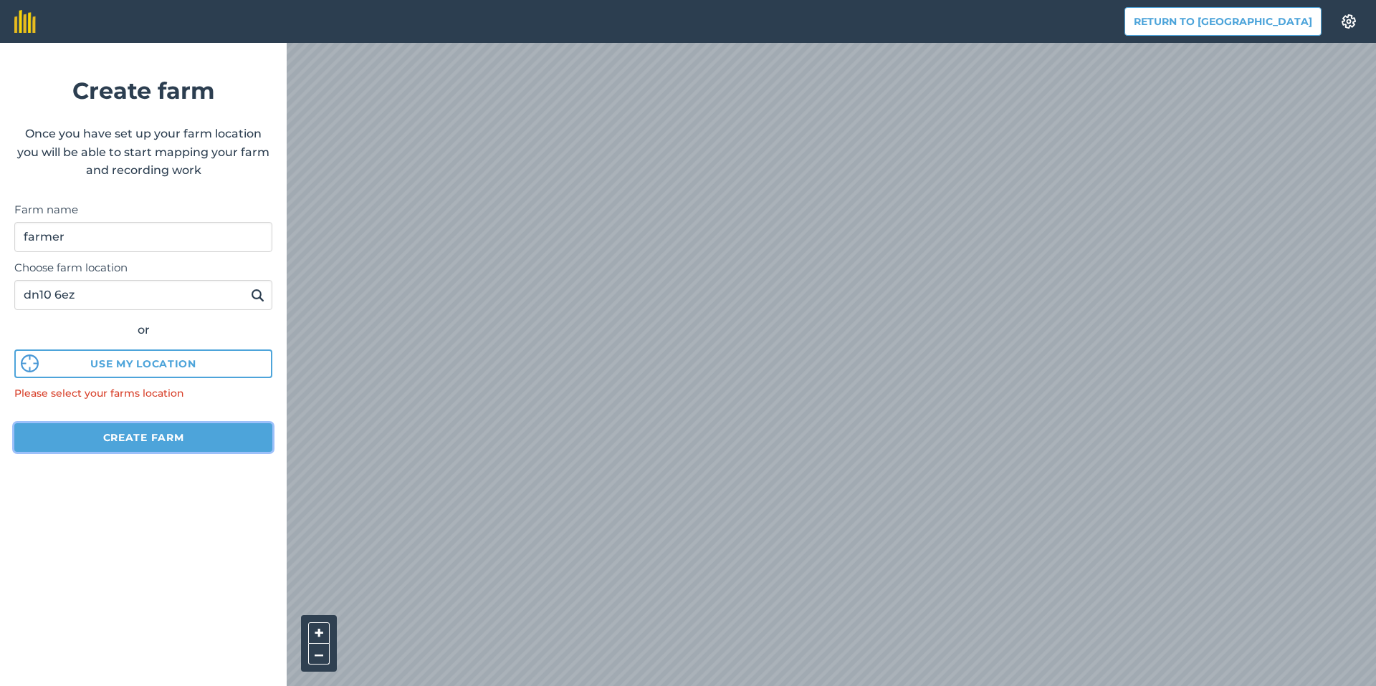 This screenshot has height=686, width=1376. What do you see at coordinates (143, 237) in the screenshot?
I see `input: Farm name` at bounding box center [143, 237].